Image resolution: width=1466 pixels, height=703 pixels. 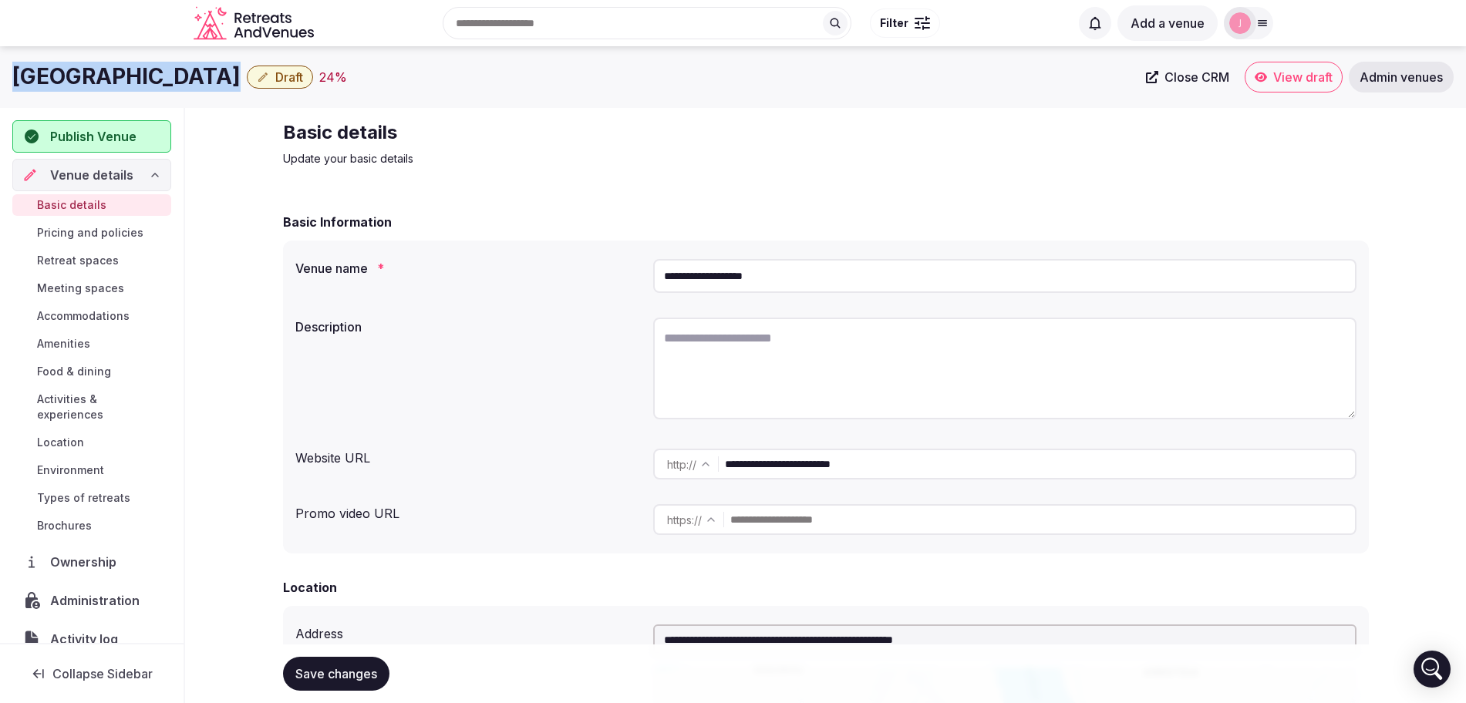 I want to click on a: Food & dining, so click(x=92, y=372).